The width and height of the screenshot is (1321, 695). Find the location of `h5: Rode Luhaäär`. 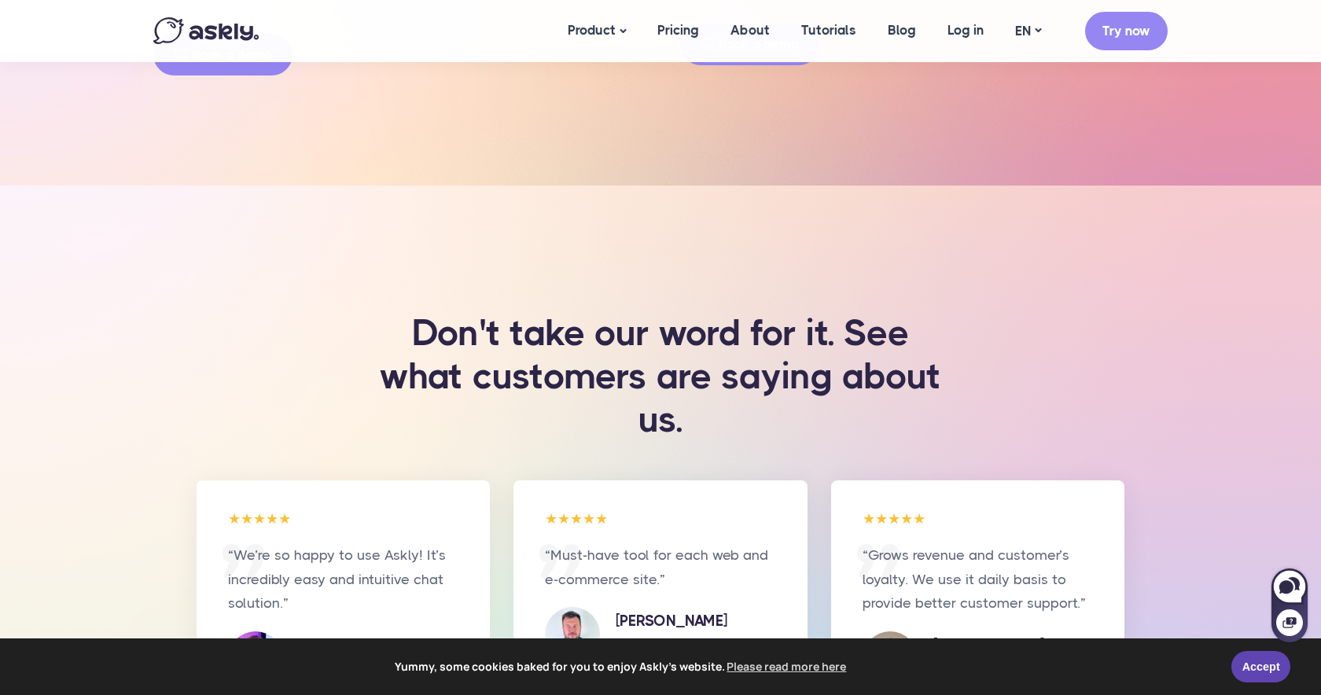

h5: Rode Luhaäär is located at coordinates (359, 646).